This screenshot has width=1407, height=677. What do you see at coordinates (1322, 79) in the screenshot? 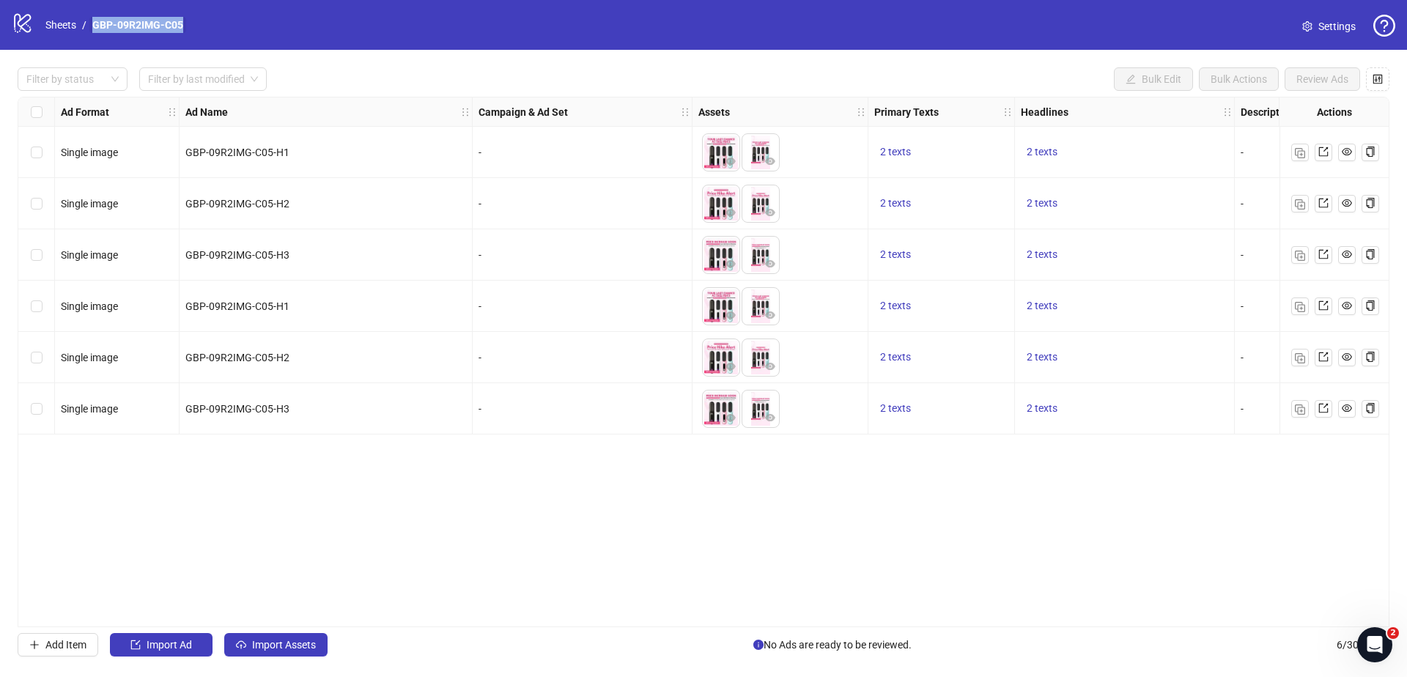
I see `button: Review Ads` at bounding box center [1322, 79].